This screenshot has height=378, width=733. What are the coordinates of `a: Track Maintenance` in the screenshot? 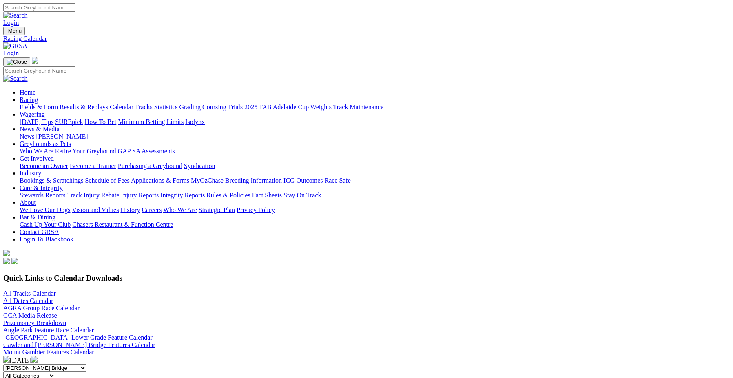 It's located at (358, 107).